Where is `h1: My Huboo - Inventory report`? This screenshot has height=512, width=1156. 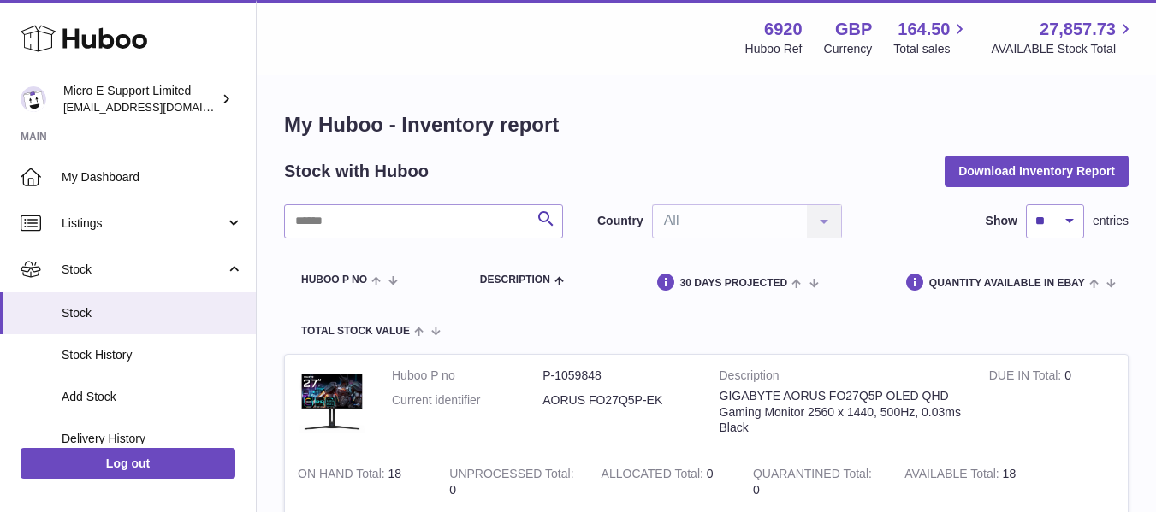 h1: My Huboo - Inventory report is located at coordinates (706, 125).